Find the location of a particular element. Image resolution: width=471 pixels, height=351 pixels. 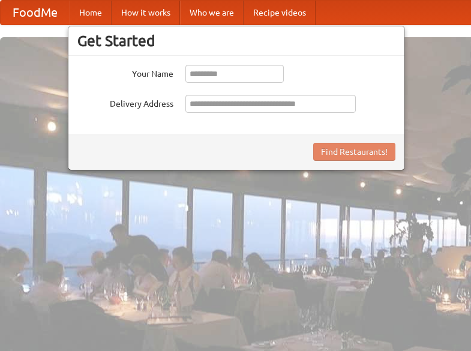

a: FoodMe is located at coordinates (35, 13).